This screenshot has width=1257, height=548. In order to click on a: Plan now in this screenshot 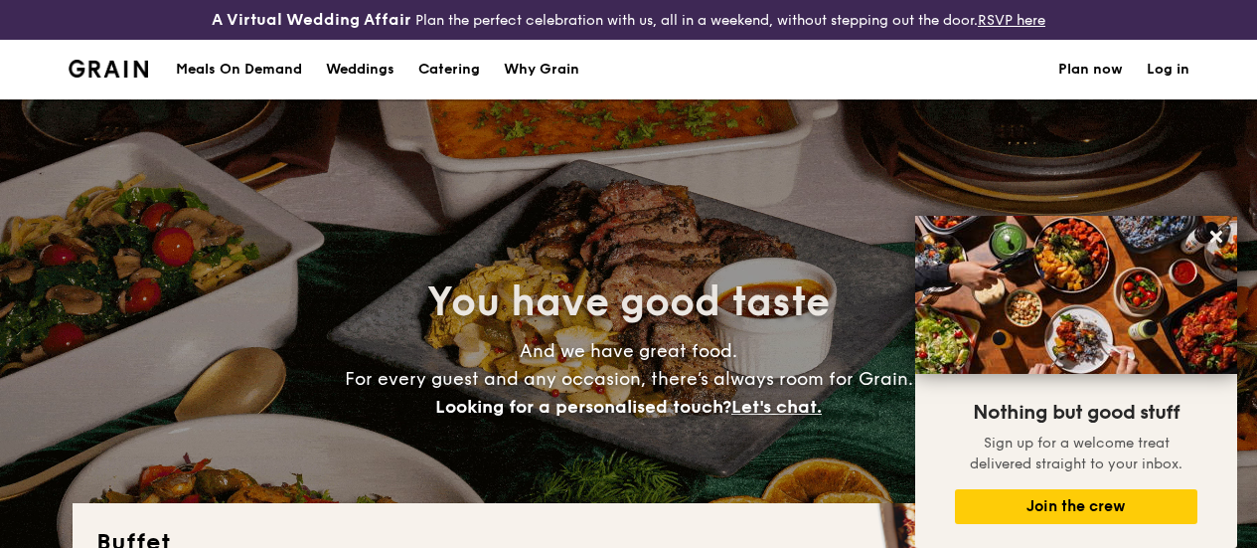, I will do `click(1090, 70)`.